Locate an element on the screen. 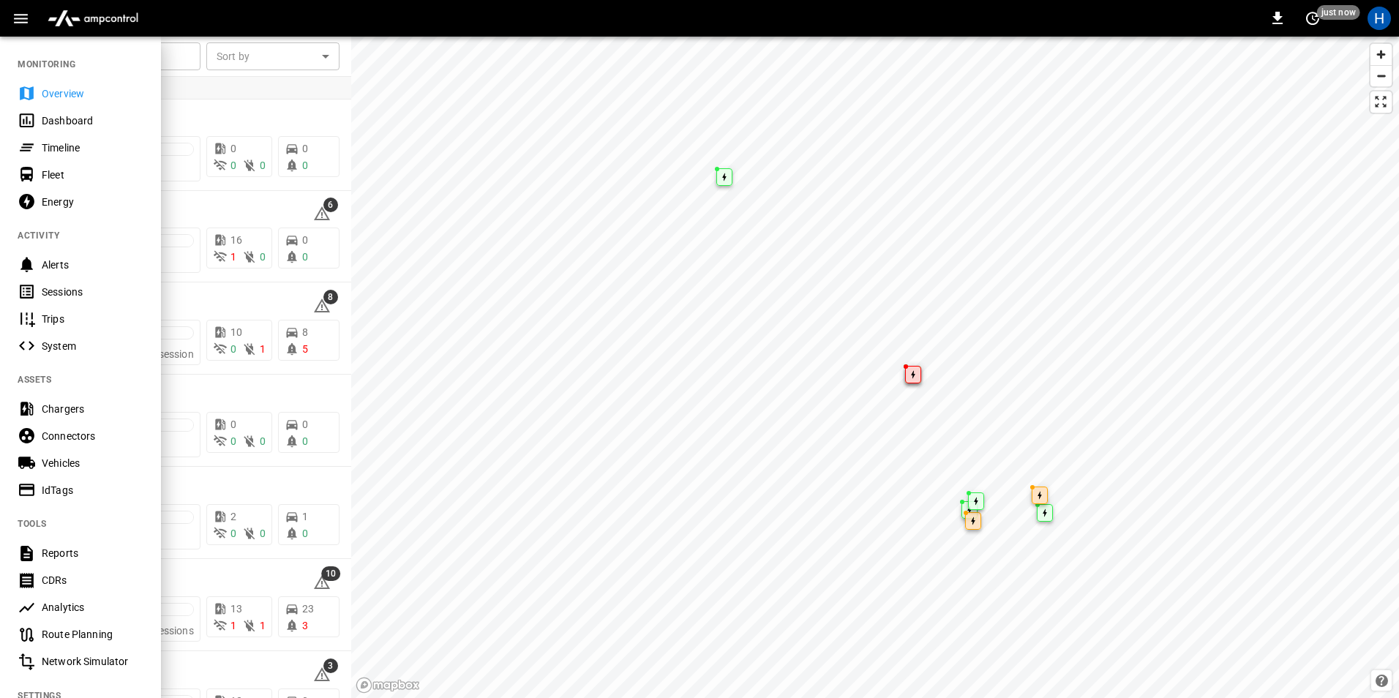 The height and width of the screenshot is (698, 1399). div: Overview is located at coordinates (92, 94).